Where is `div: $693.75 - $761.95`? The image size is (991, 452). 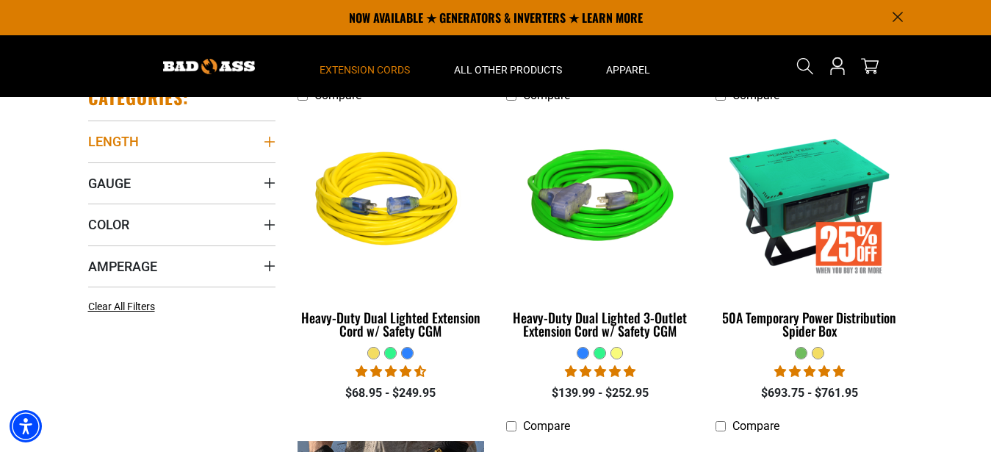
div: $693.75 - $761.95 is located at coordinates (809, 393).